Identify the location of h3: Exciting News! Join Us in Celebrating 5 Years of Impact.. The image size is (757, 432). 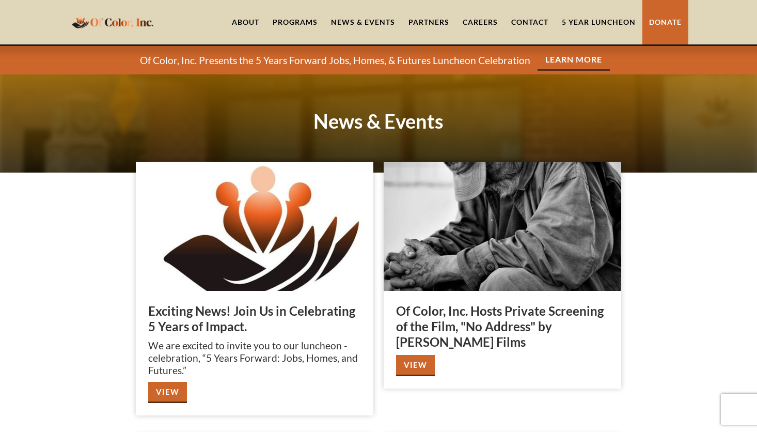
(255, 319).